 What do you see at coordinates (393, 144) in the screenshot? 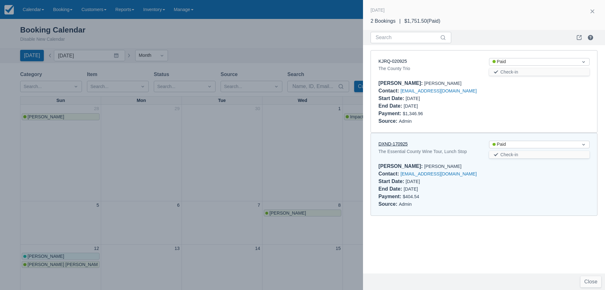
I see `a: DXND-170925` at bounding box center [393, 144].